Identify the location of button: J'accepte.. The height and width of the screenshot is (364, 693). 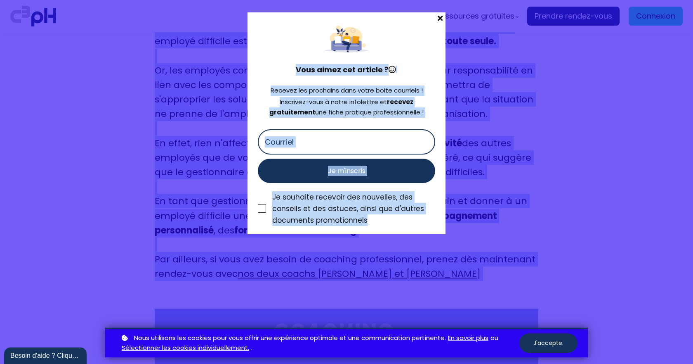
(548, 342).